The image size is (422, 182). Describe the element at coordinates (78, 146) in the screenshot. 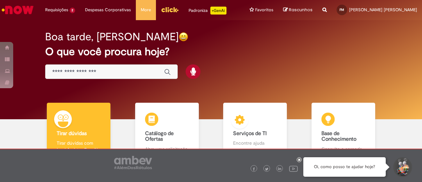

I see `p: Tirar dúvidas com Lupi Assist e Gen Ai` at that location.